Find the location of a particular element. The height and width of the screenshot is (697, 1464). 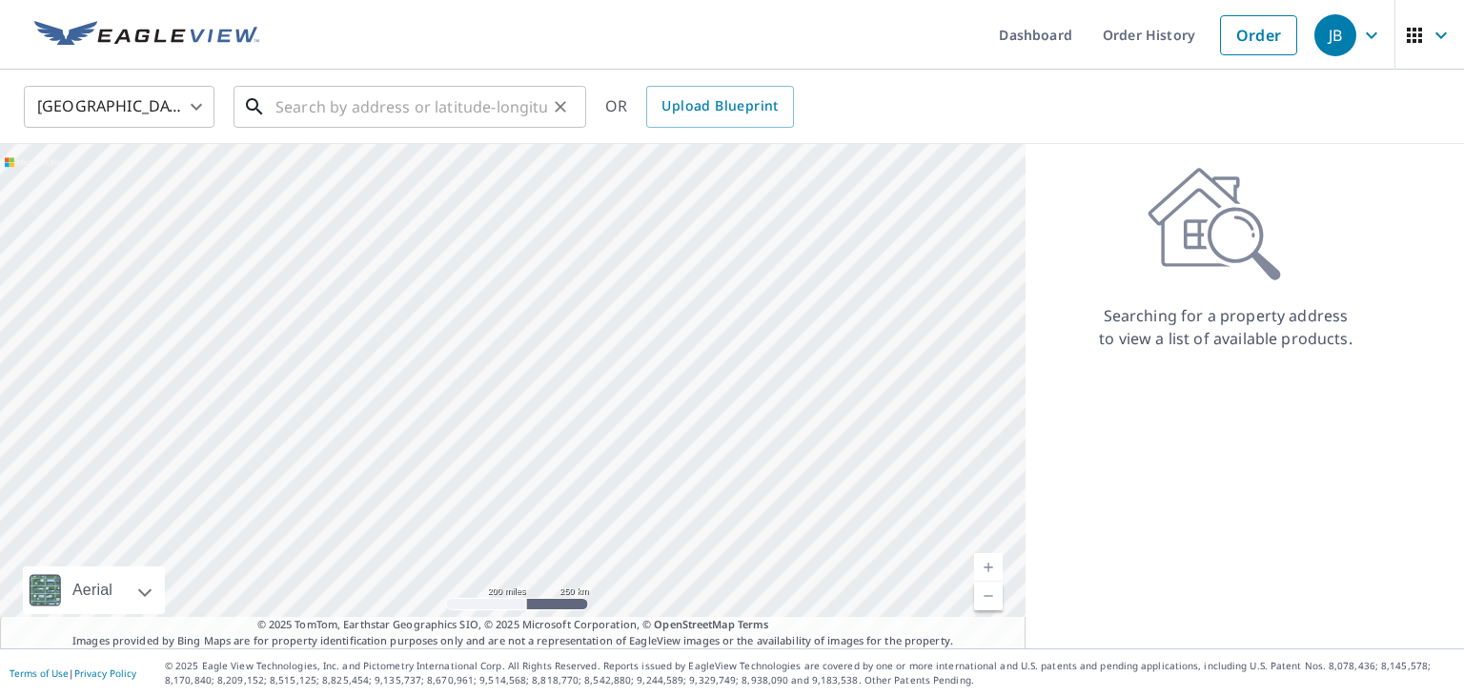

a: Privacy Policy is located at coordinates (105, 673).